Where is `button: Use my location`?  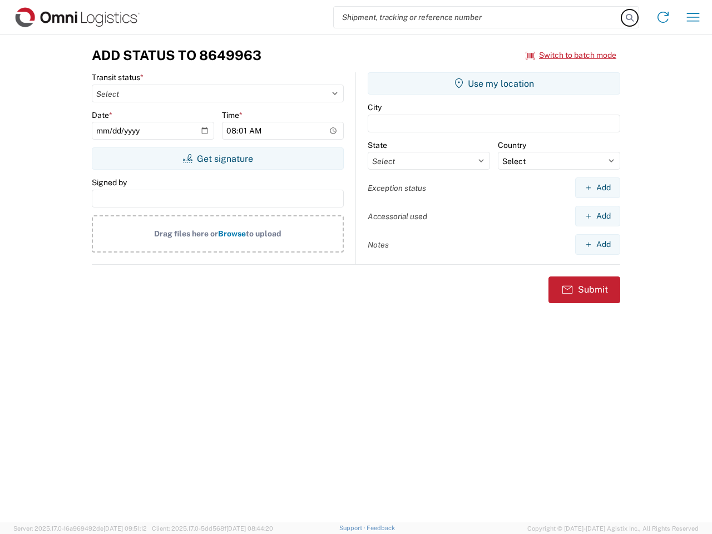
button: Use my location is located at coordinates (494, 83).